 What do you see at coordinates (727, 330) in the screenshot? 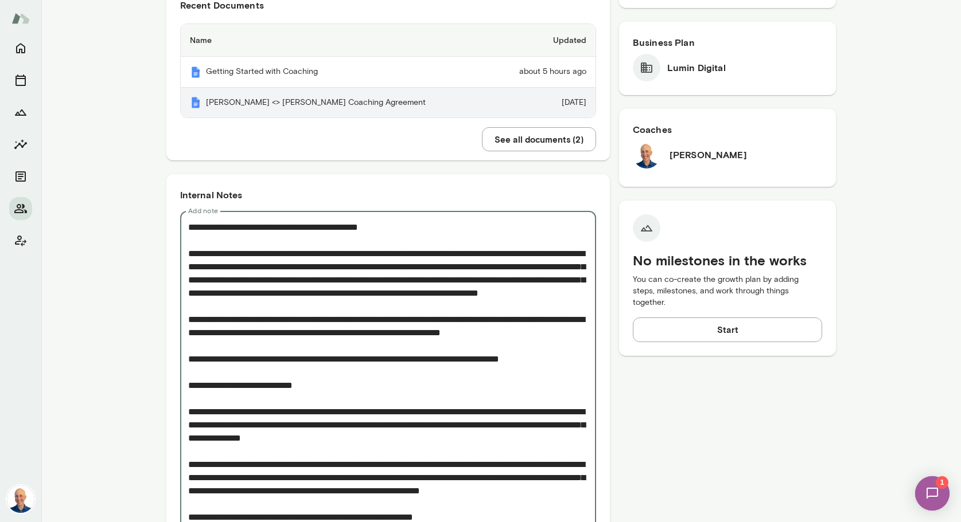
I see `button: Start` at bounding box center [727, 330].